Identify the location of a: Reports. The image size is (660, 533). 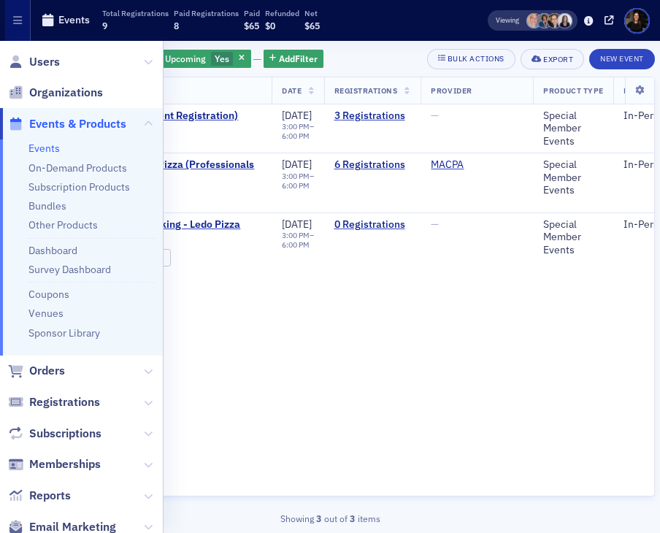
(39, 496).